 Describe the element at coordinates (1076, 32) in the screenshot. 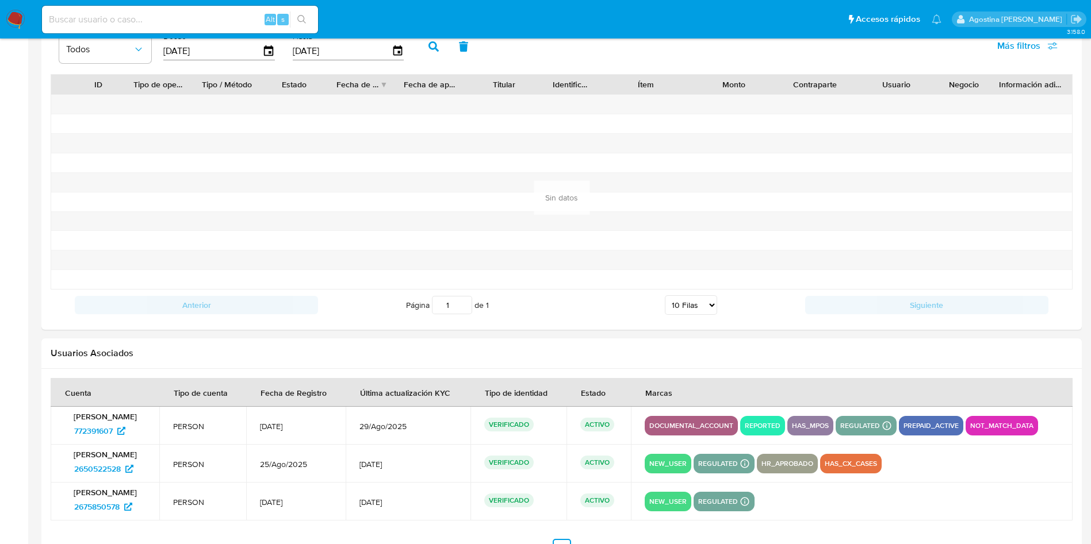

I see `span: 3.158.0` at that location.